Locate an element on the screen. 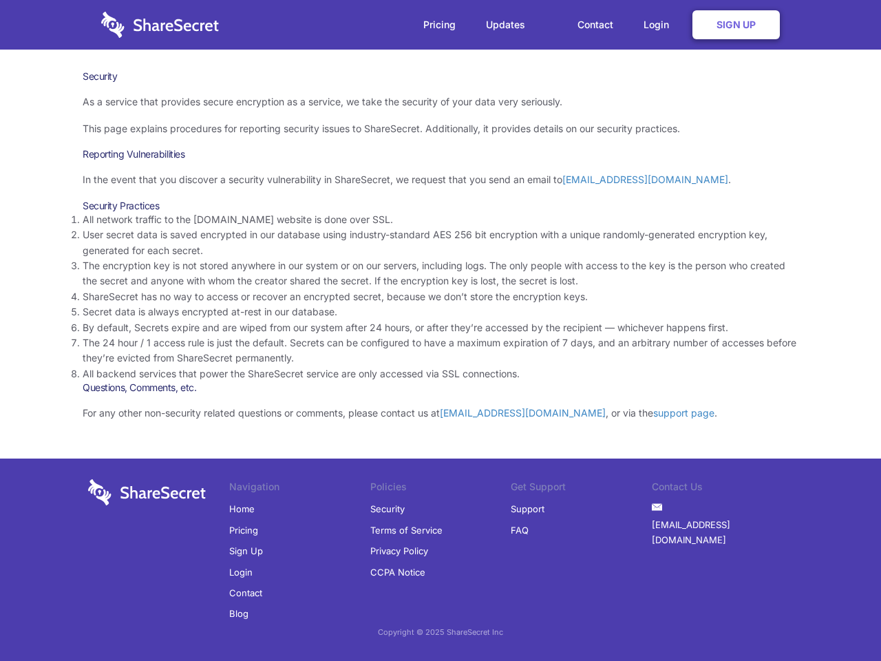 The width and height of the screenshot is (881, 661). a: Terms of Service is located at coordinates (406, 530).